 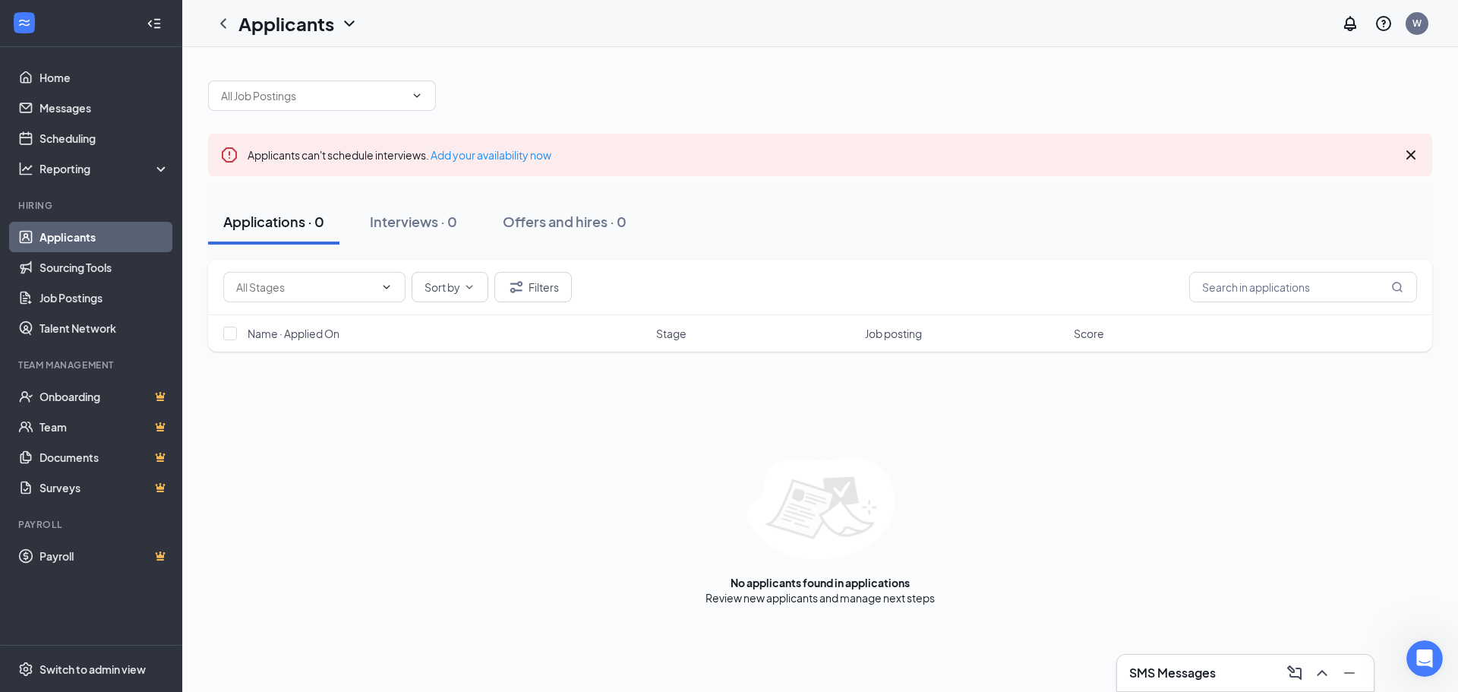 What do you see at coordinates (820, 509) in the screenshot?
I see `img: empty-state` at bounding box center [820, 509].